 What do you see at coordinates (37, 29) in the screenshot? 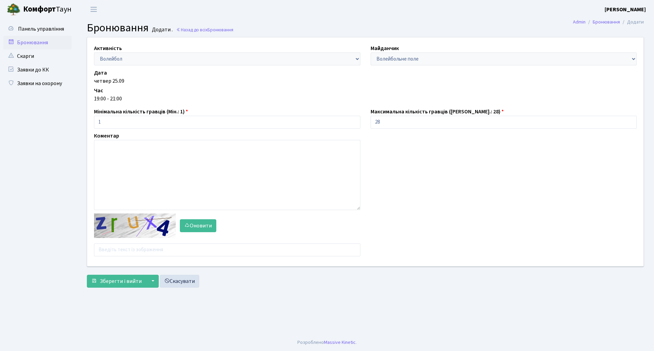
I see `a: Панель управління` at bounding box center [37, 29].